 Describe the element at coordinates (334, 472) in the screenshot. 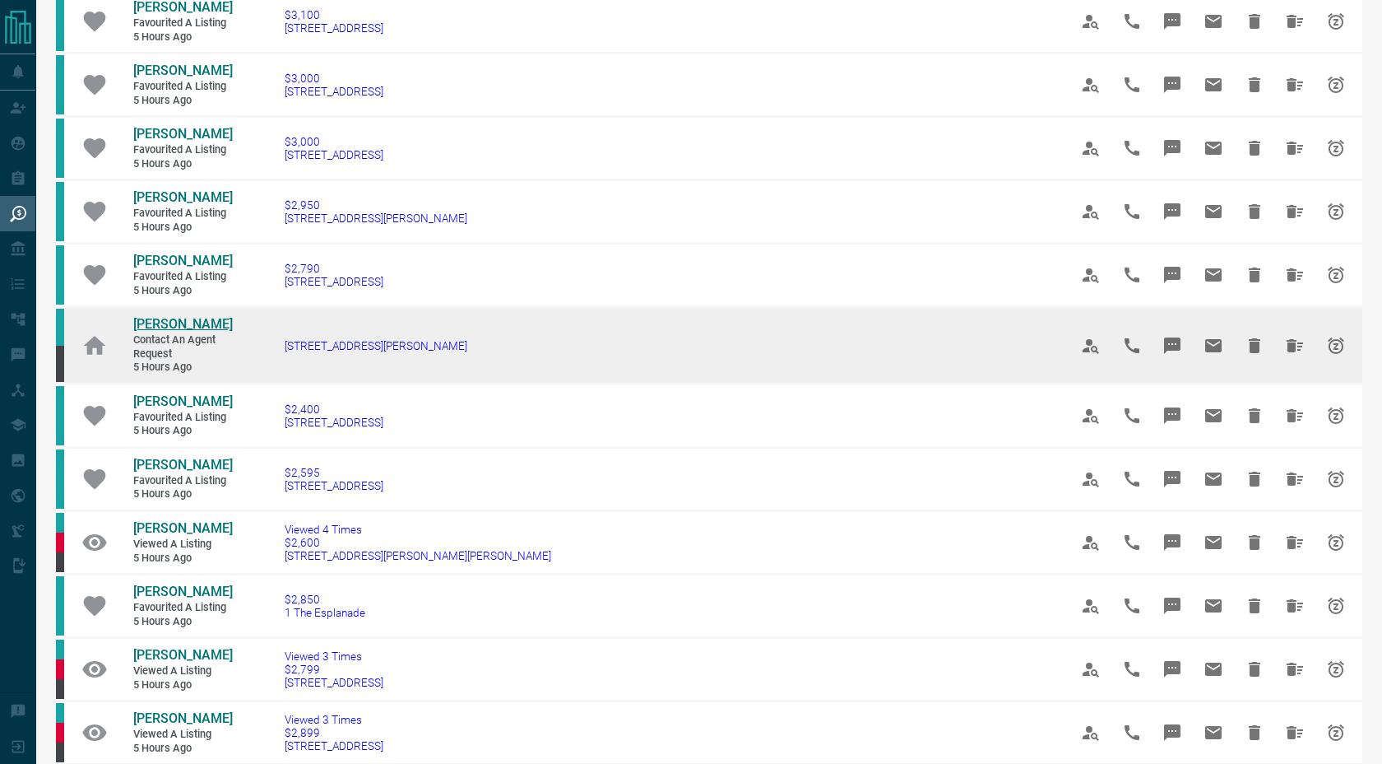

I see `span: $2,595` at that location.